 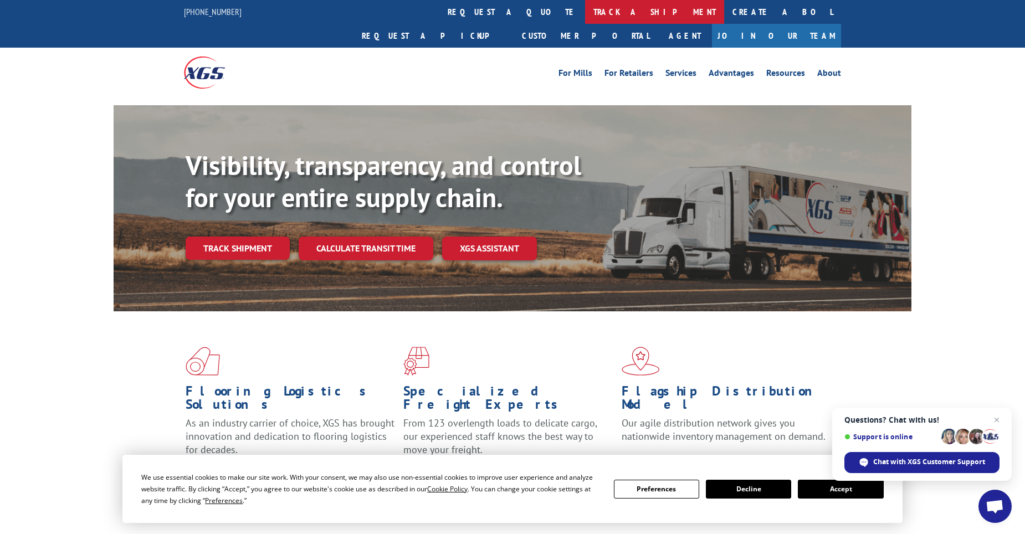 What do you see at coordinates (786, 75) in the screenshot?
I see `a: Resources` at bounding box center [786, 75].